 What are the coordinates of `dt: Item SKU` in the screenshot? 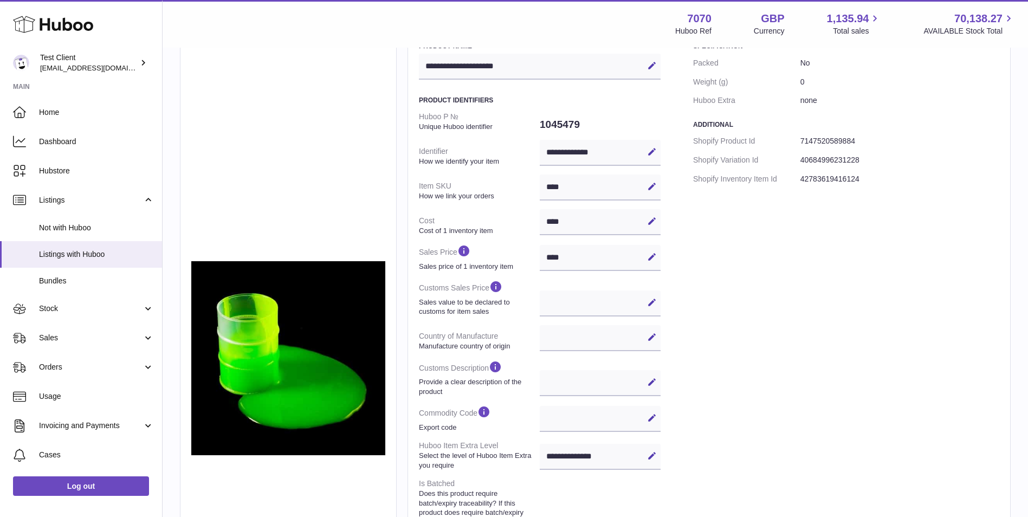 It's located at (479, 191).